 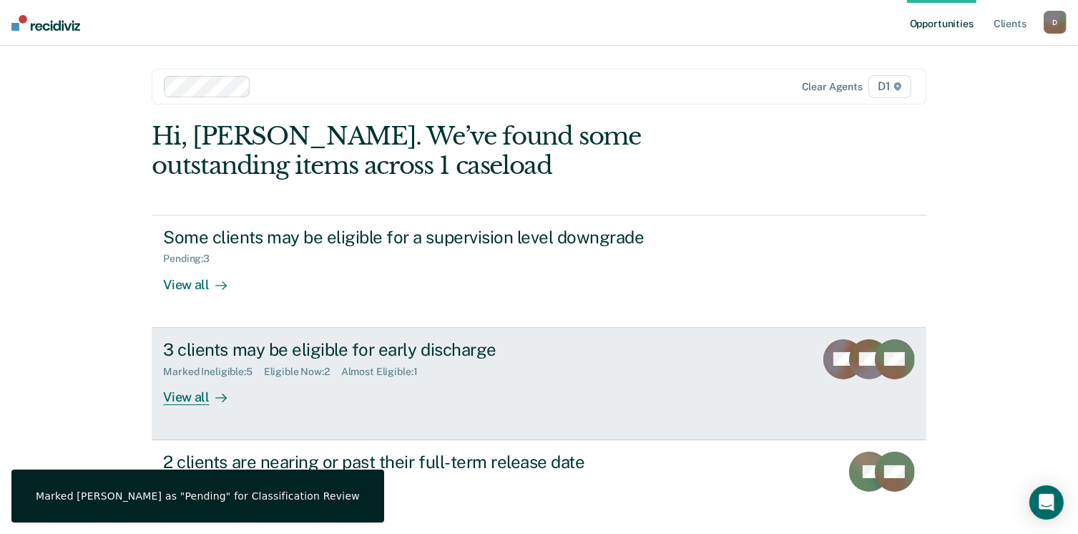 What do you see at coordinates (213, 371) in the screenshot?
I see `div: Marked Ineligible : 5` at bounding box center [213, 371].